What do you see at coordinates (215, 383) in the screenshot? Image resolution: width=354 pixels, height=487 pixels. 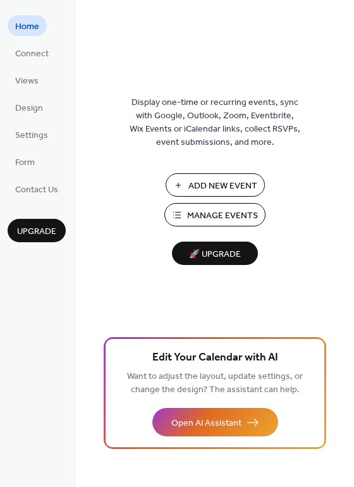 I see `span: Want to adjust the layout, update settings, or change the design? The assistant can help.` at bounding box center [215, 383].